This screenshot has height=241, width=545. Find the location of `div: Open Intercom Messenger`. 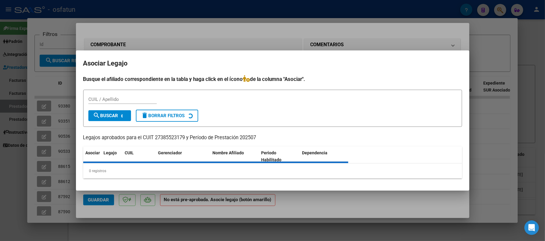

div: Open Intercom Messenger is located at coordinates (531, 228).